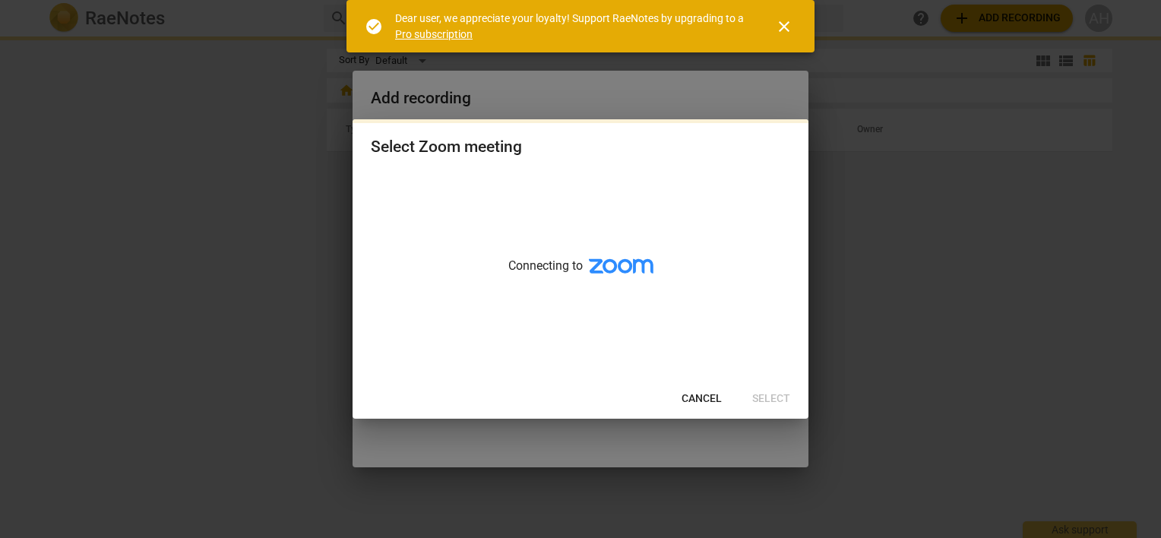 The width and height of the screenshot is (1161, 538). What do you see at coordinates (701, 399) in the screenshot?
I see `button: Cancel` at bounding box center [701, 399].